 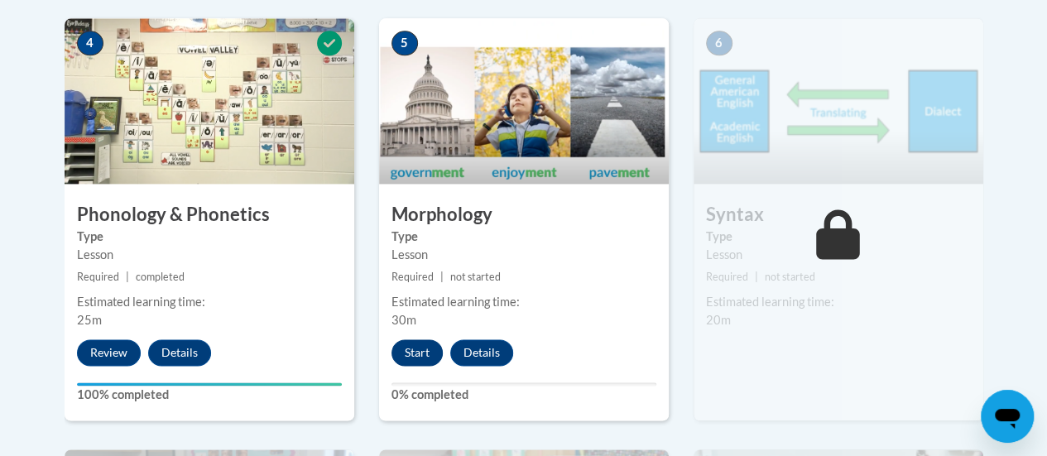 I want to click on label: 0% completed, so click(x=524, y=395).